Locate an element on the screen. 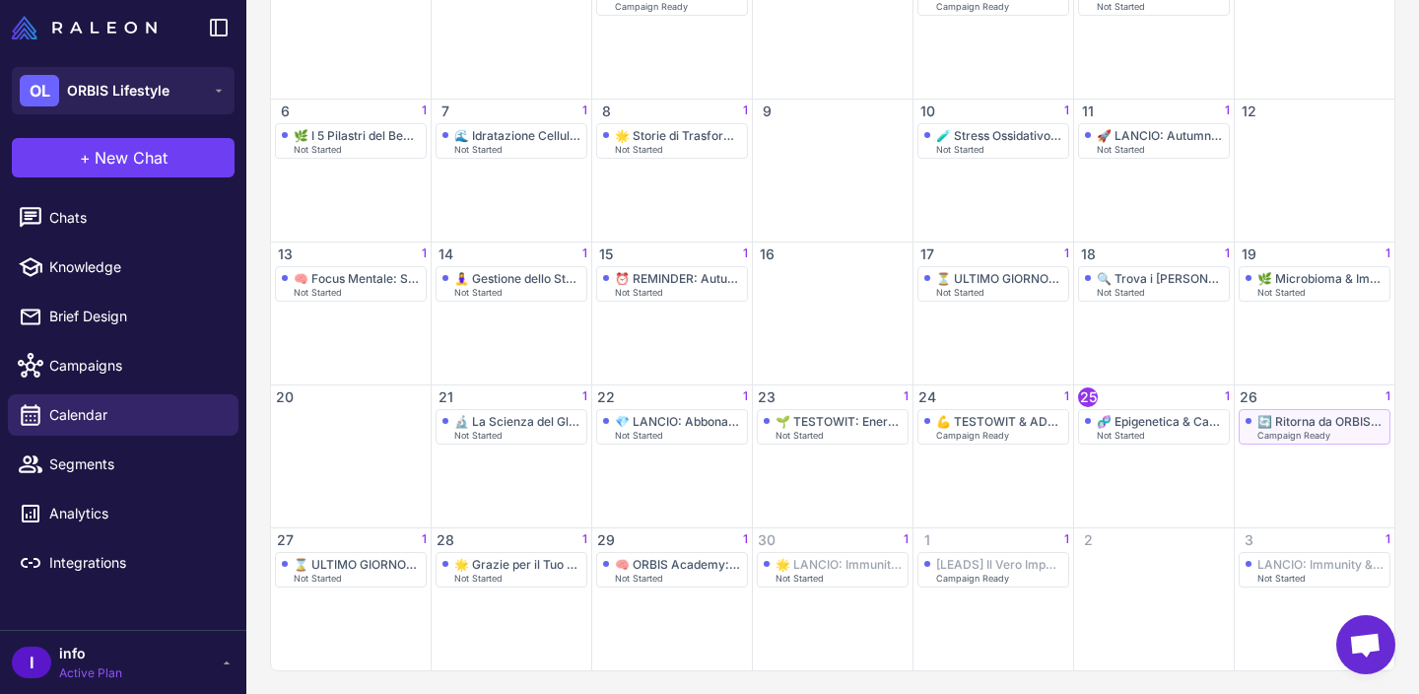 This screenshot has height=694, width=1419. span: Analytics is located at coordinates (136, 513).